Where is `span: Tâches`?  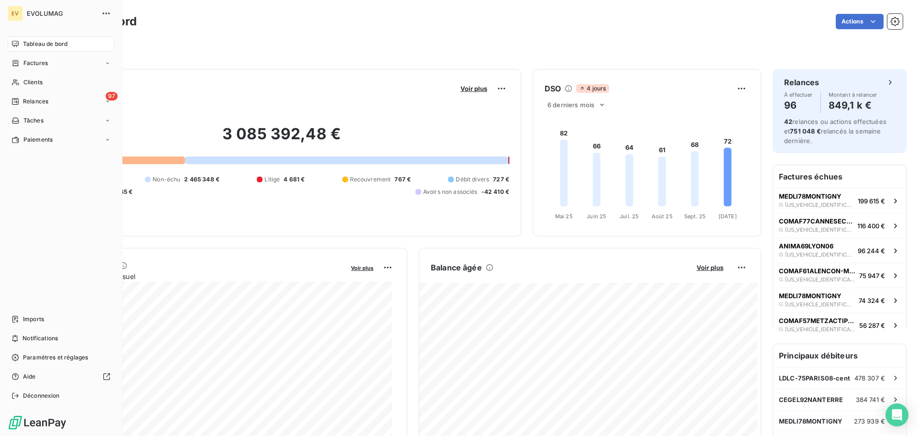
span: Tâches is located at coordinates (33, 121).